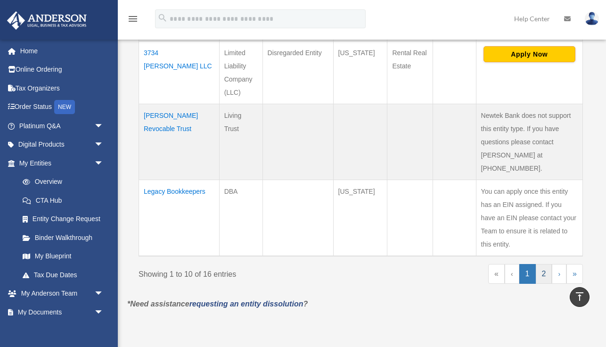  I want to click on i: vertical_align_top, so click(580, 297).